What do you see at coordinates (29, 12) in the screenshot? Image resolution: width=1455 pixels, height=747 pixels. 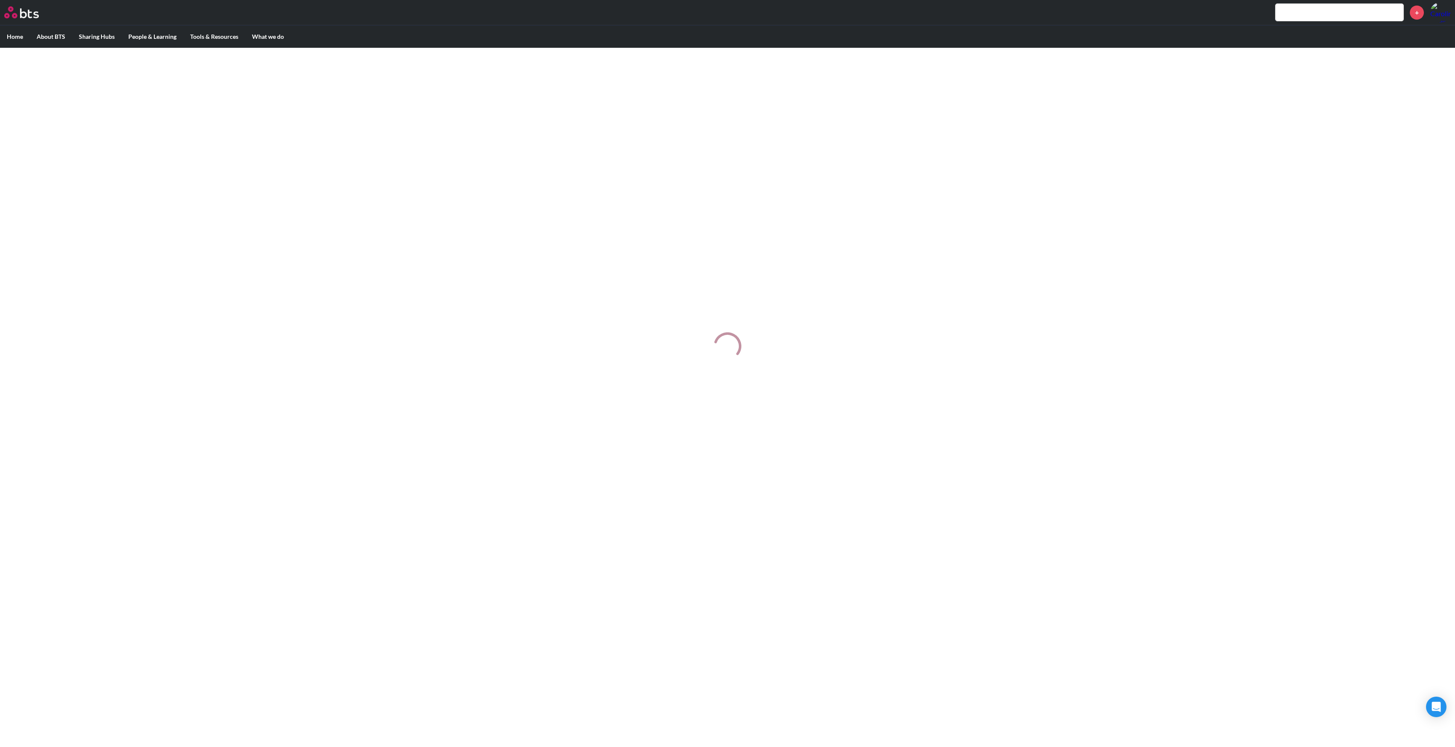 I see `a: Go home` at bounding box center [29, 12].